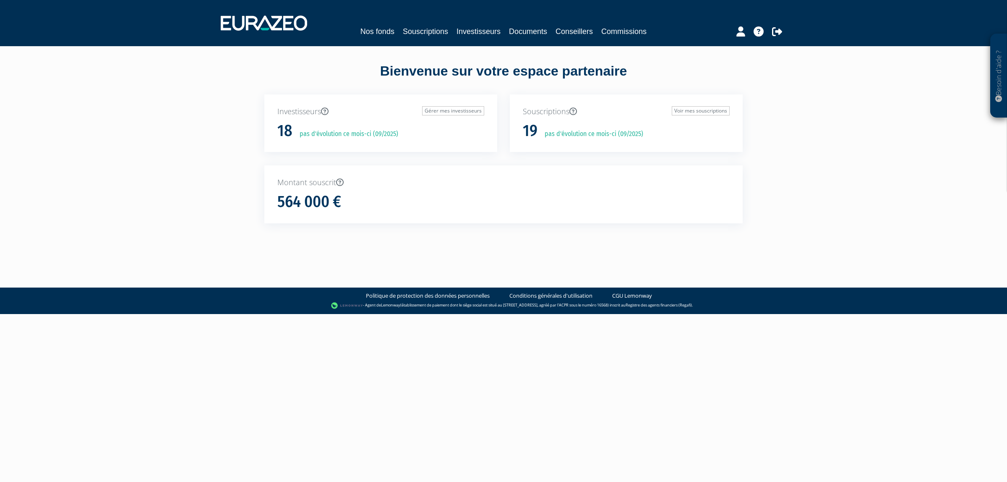  Describe the element at coordinates (453, 111) in the screenshot. I see `a: Gérer mes investisseurs` at that location.